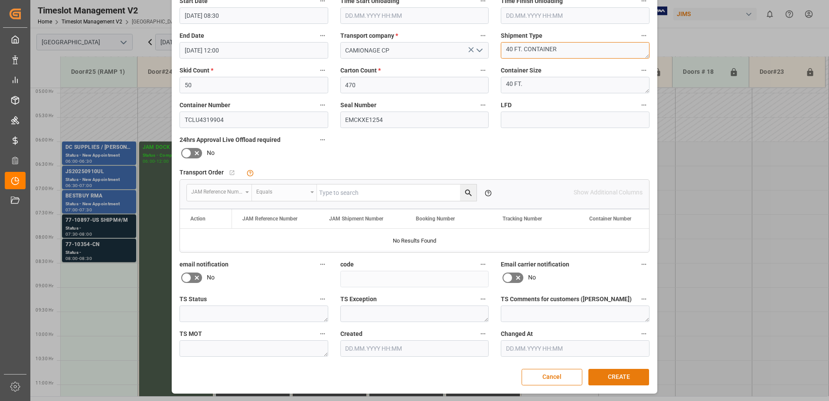  What do you see at coordinates (644, 70) in the screenshot?
I see `button: Container Size` at bounding box center [644, 70].